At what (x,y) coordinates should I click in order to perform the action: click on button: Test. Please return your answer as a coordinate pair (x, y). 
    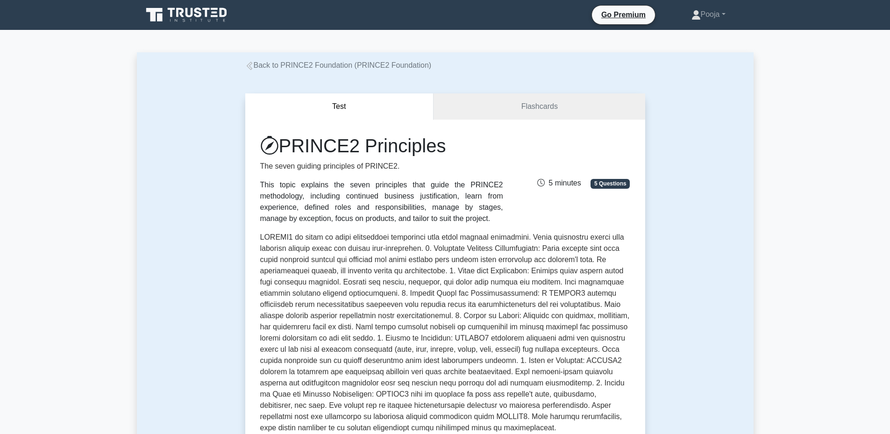
    Looking at the image, I should click on (340, 107).